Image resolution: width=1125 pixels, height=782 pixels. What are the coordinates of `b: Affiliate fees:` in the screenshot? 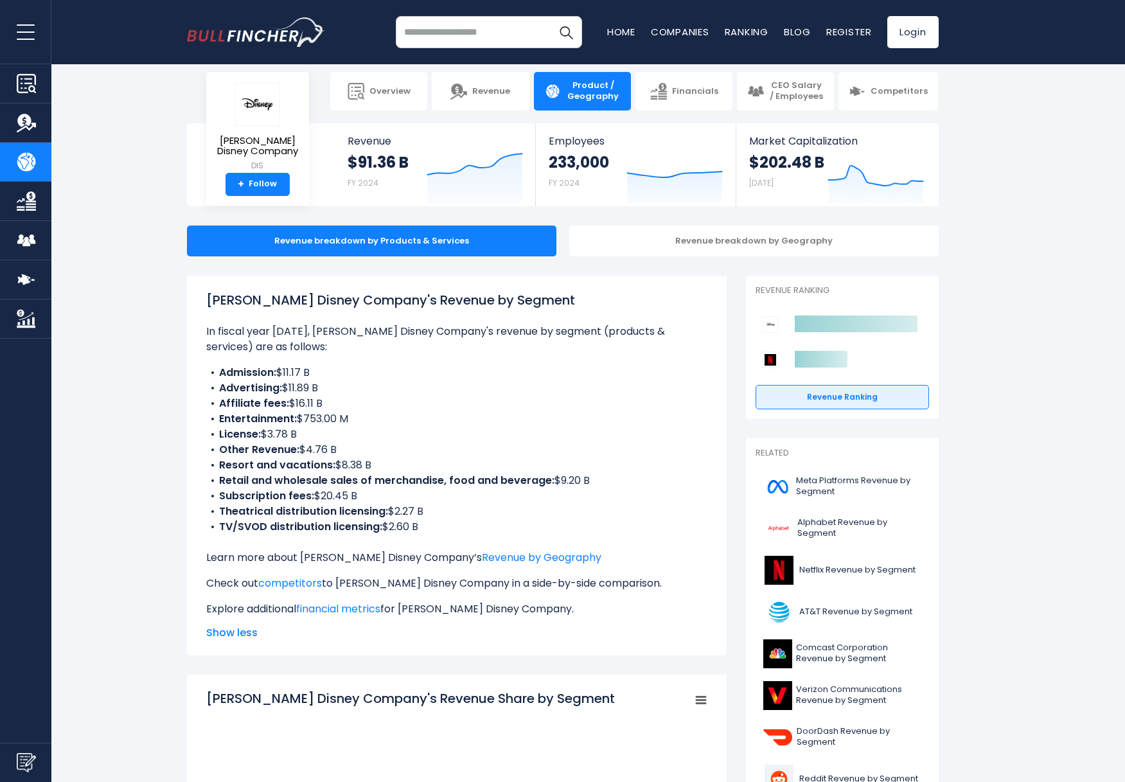 It's located at (254, 403).